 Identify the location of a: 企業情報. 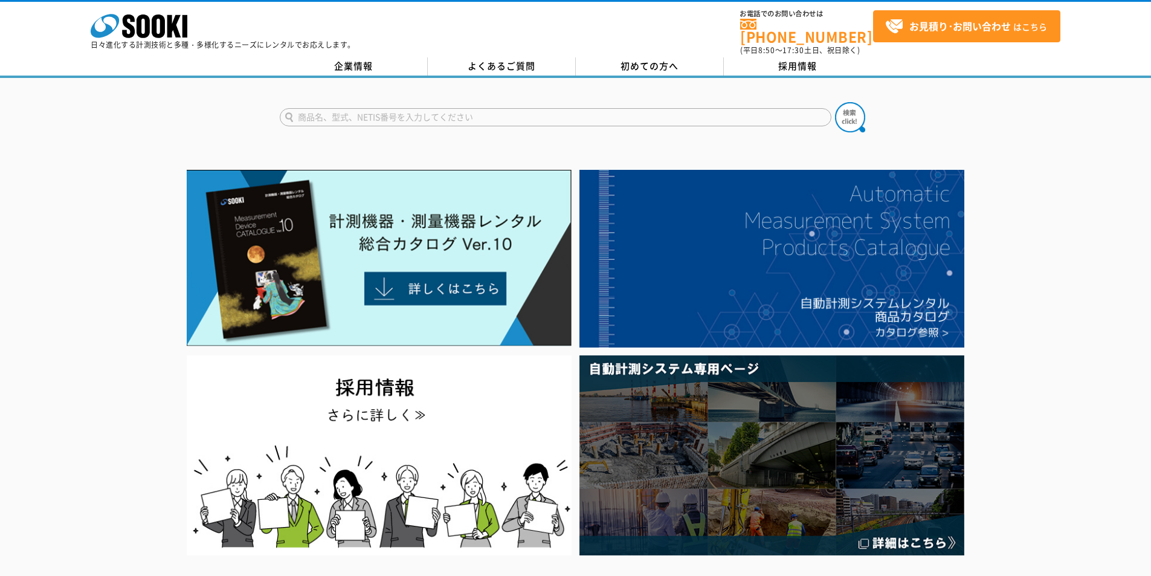
(353, 66).